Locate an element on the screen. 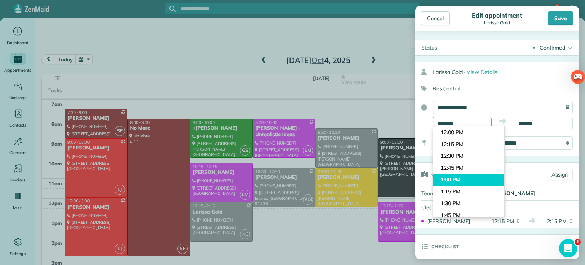 This screenshot has width=585, height=265. li: 12:15 PM is located at coordinates (469, 144).